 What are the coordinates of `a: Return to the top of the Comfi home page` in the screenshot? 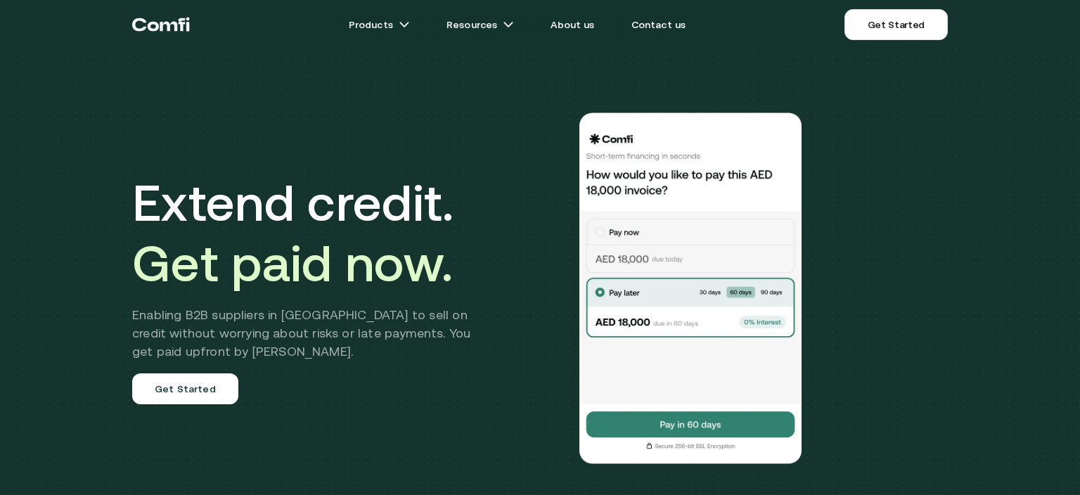 It's located at (161, 25).